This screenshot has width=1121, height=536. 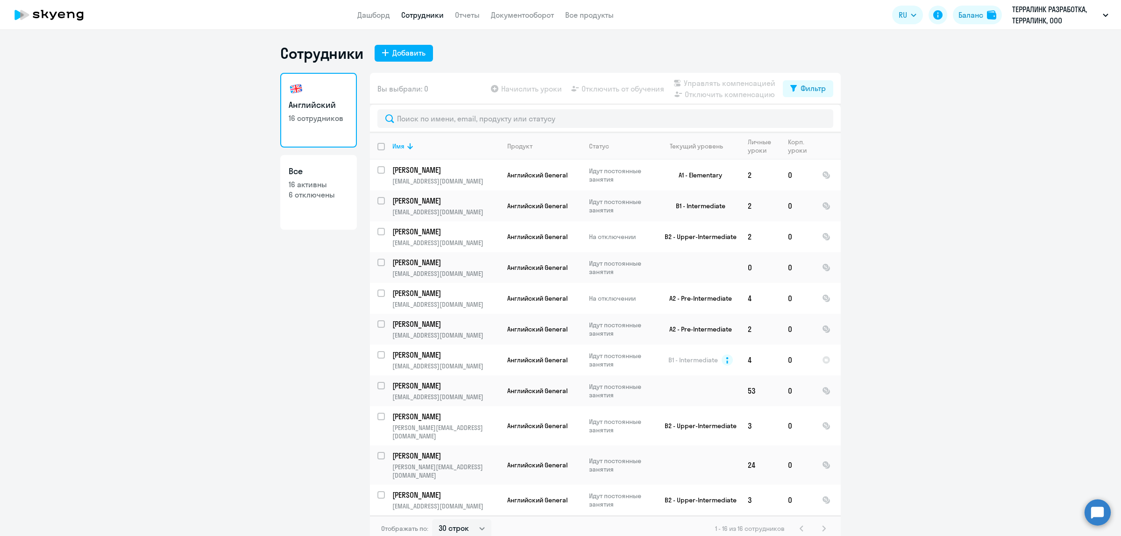 What do you see at coordinates (760, 391) in the screenshot?
I see `td: 53` at bounding box center [760, 391].